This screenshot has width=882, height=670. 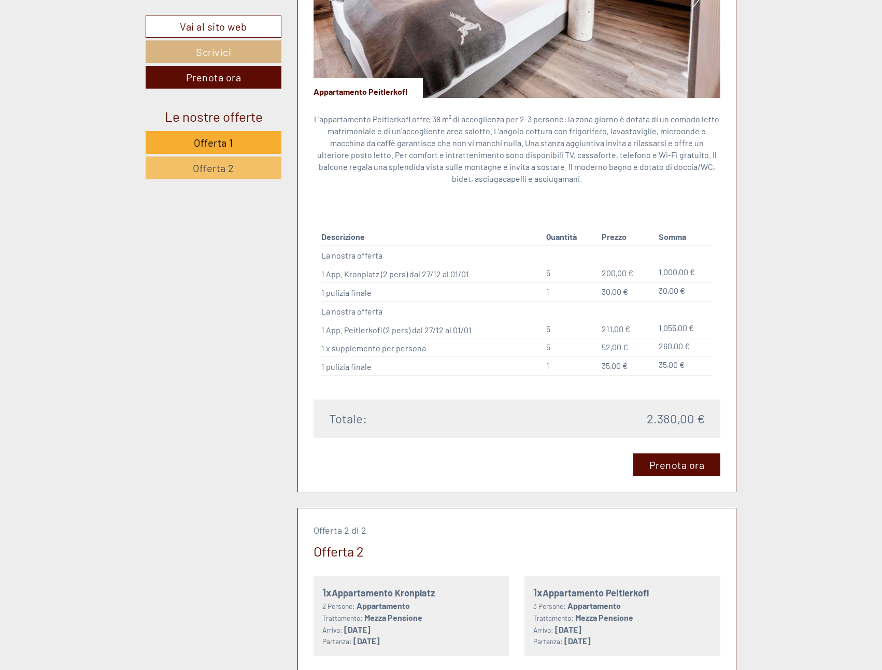 I want to click on div: Totale:, so click(x=419, y=419).